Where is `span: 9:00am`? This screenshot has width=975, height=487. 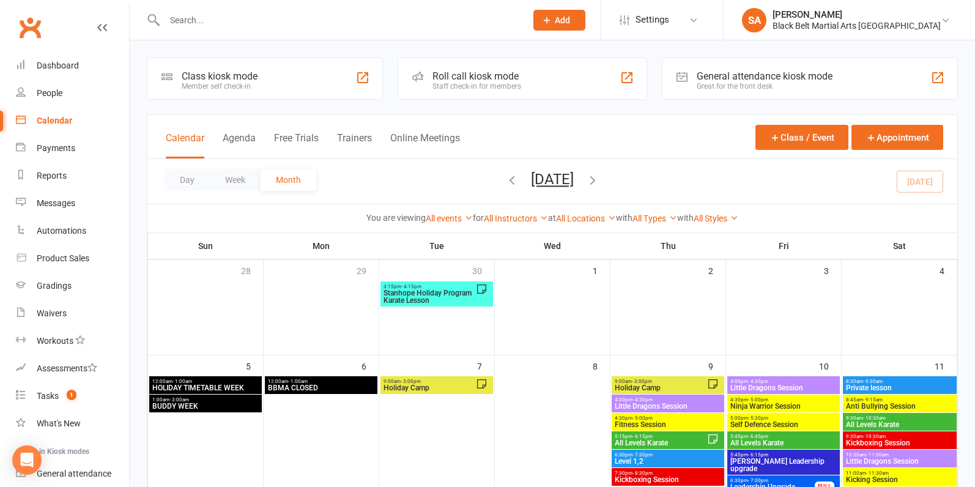 span: 9:00am is located at coordinates (661, 381).